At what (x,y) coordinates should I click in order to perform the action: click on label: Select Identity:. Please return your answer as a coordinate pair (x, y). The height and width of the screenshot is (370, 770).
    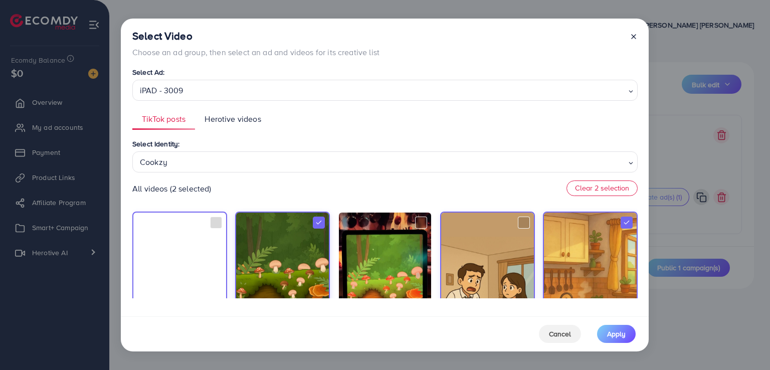
    Looking at the image, I should click on (156, 144).